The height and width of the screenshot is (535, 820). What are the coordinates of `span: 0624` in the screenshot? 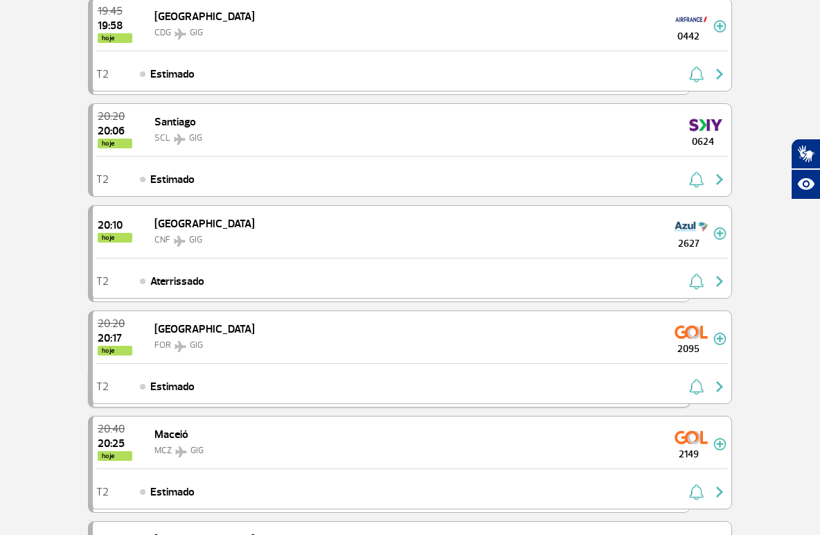 It's located at (703, 141).